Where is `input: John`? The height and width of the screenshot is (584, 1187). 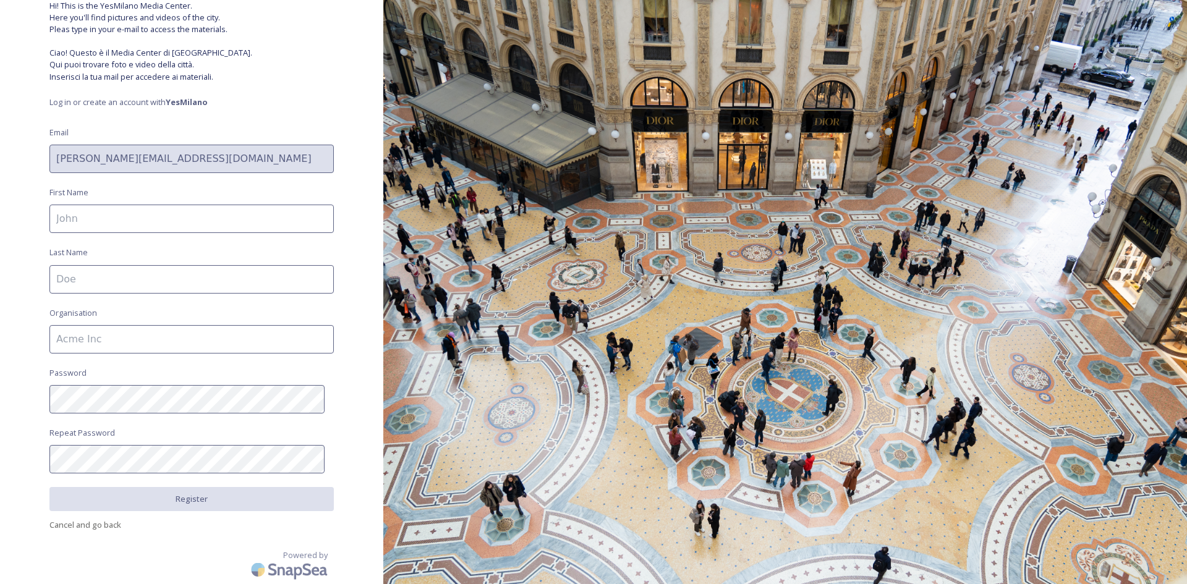 input: John is located at coordinates (192, 219).